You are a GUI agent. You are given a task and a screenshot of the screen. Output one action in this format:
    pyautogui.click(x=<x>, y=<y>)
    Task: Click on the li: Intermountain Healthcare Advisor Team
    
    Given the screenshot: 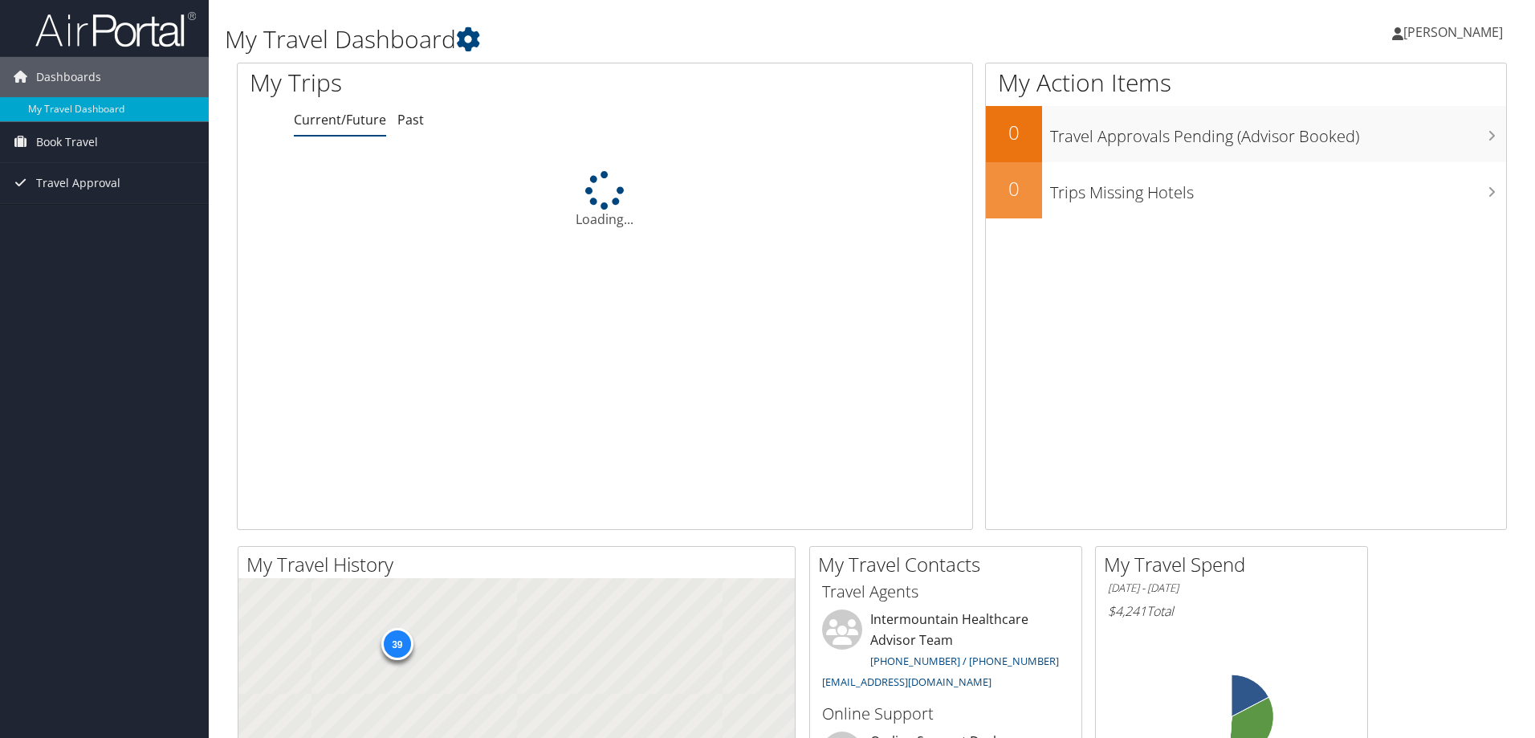 What is the action you would take?
    pyautogui.click(x=946, y=652)
    